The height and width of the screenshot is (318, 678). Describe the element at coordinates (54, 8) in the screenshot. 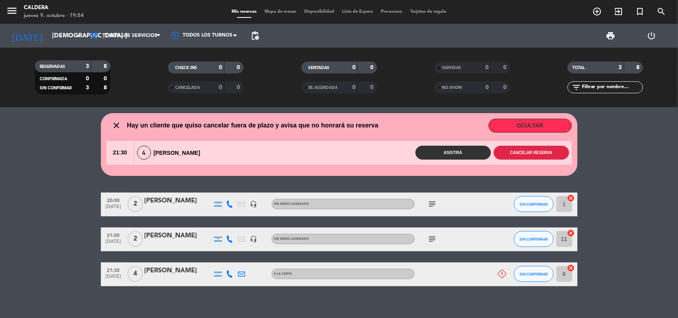

I see `div: Caldera` at that location.